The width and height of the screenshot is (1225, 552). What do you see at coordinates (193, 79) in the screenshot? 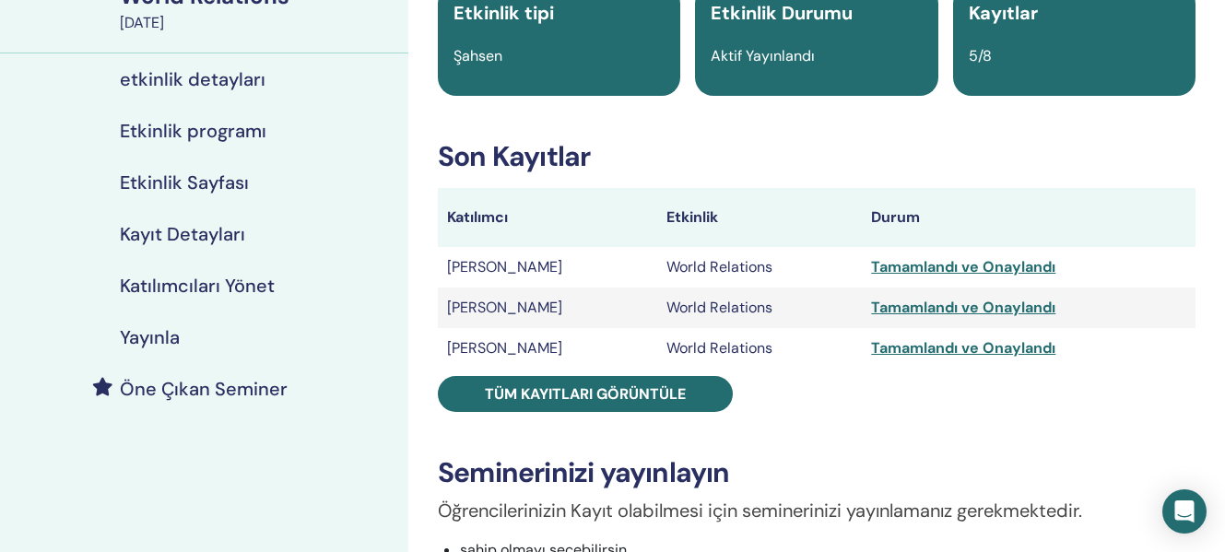
I see `h4: etkinlik detayları` at bounding box center [193, 79].